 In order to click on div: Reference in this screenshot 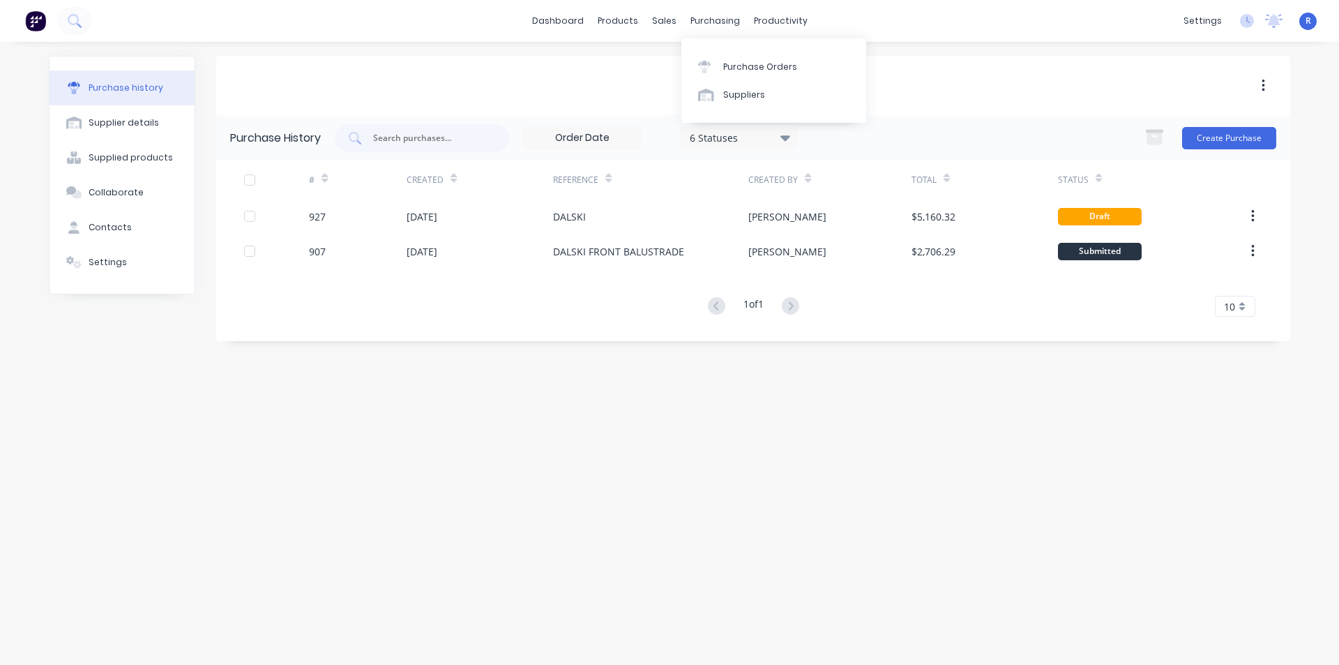, I will do `click(575, 180)`.